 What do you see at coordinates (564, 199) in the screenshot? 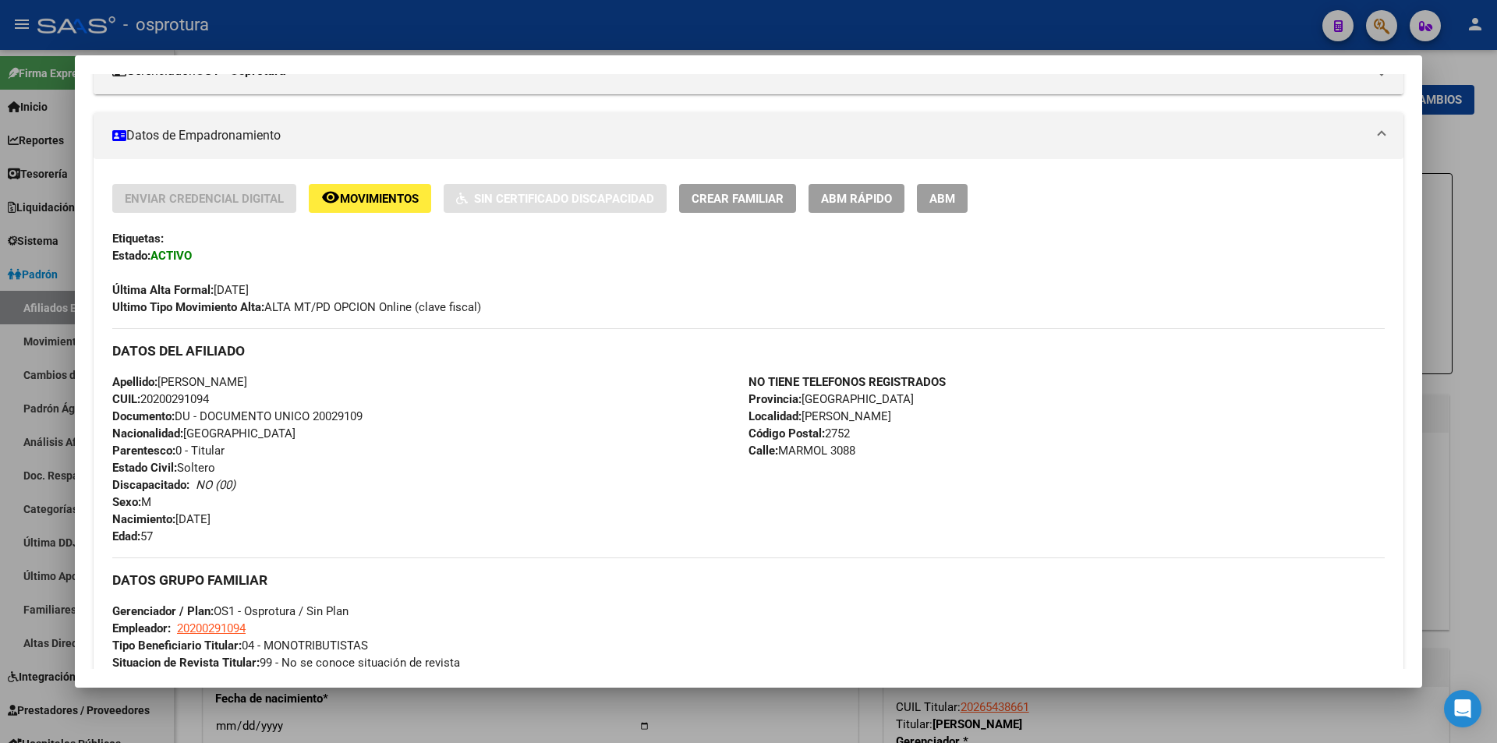
I see `span: Sin Certificado Discapacidad` at bounding box center [564, 199].